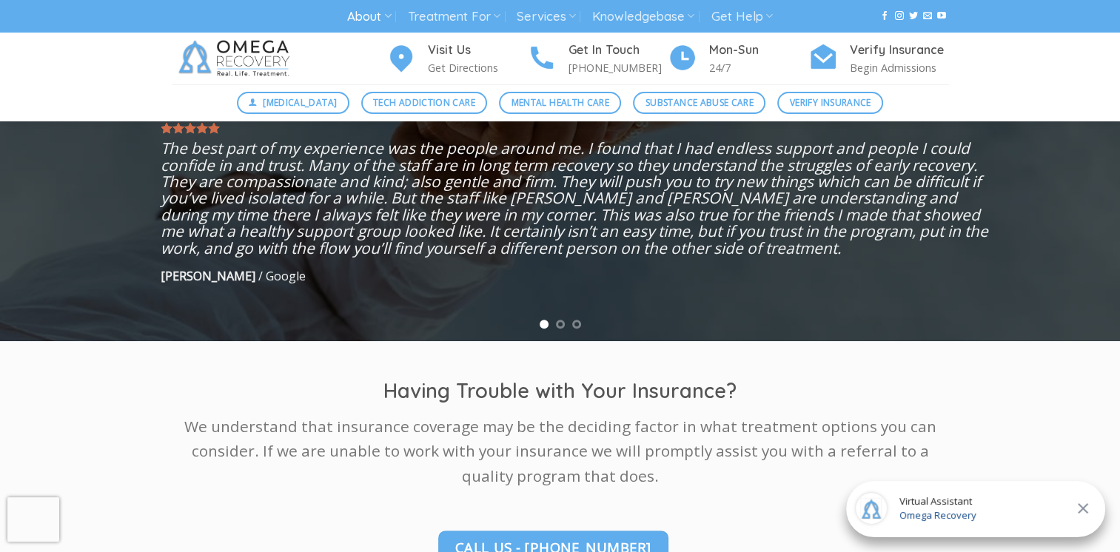 This screenshot has height=552, width=1120. What do you see at coordinates (759, 67) in the screenshot?
I see `p: 24/7` at bounding box center [759, 67].